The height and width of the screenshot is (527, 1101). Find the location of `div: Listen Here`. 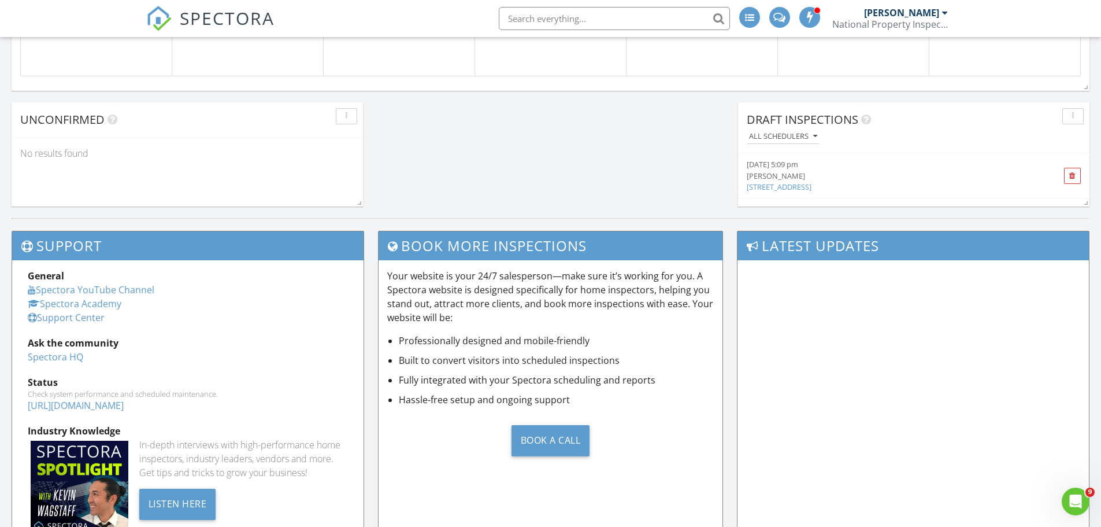

div: Listen Here is located at coordinates (177, 504).